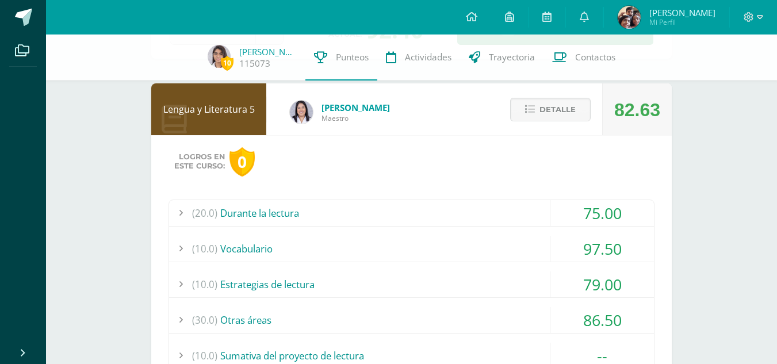 The width and height of the screenshot is (777, 364). Describe the element at coordinates (419, 58) in the screenshot. I see `a: Actividades` at that location.